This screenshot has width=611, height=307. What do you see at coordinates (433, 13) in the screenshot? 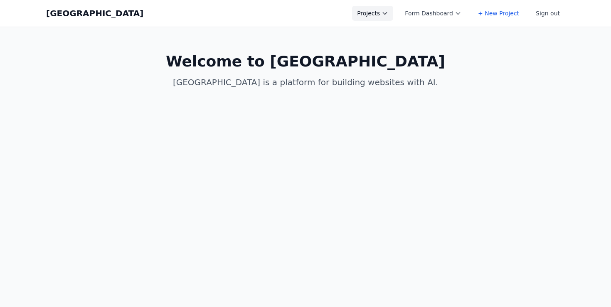
I see `button: Form Dashboard` at bounding box center [433, 13].